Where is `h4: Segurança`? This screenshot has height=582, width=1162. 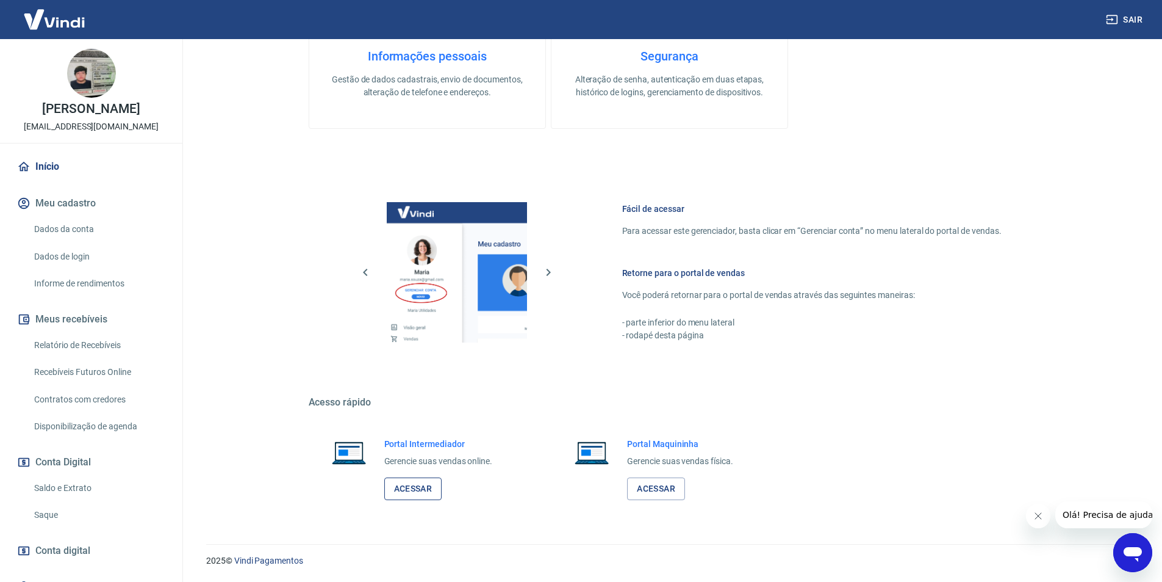
h4: Segurança is located at coordinates (669, 56).